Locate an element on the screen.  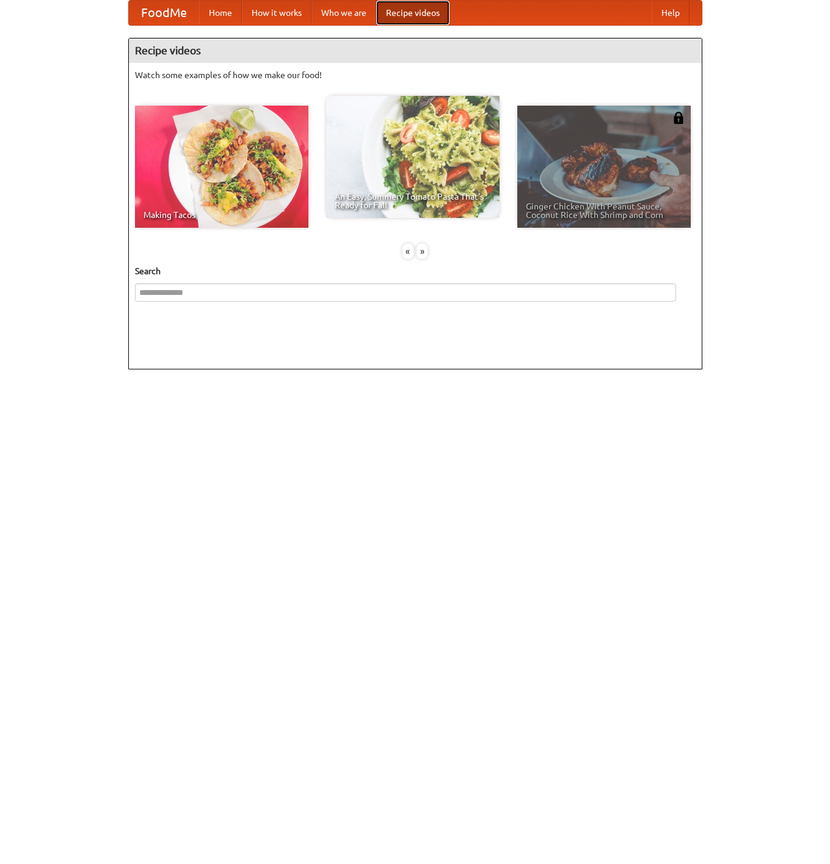
a: FoodMe is located at coordinates (164, 13).